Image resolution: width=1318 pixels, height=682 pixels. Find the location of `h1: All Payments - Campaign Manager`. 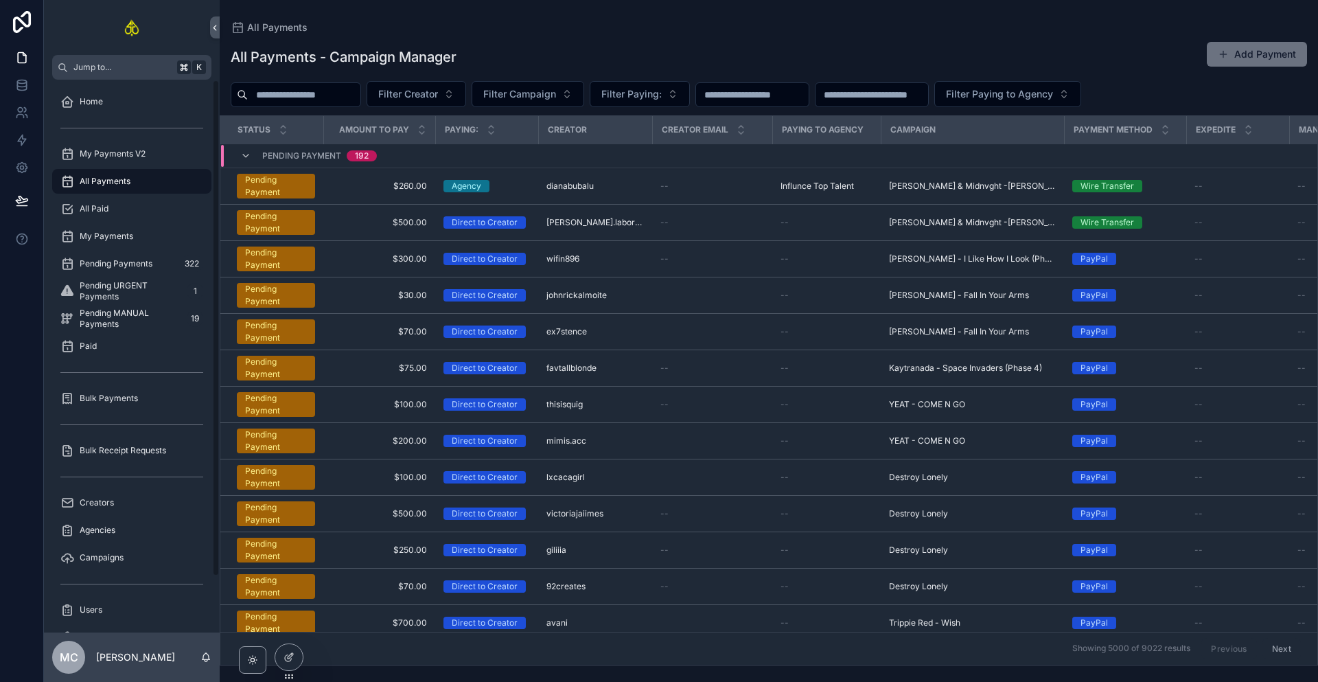

h1: All Payments - Campaign Manager is located at coordinates (343, 57).